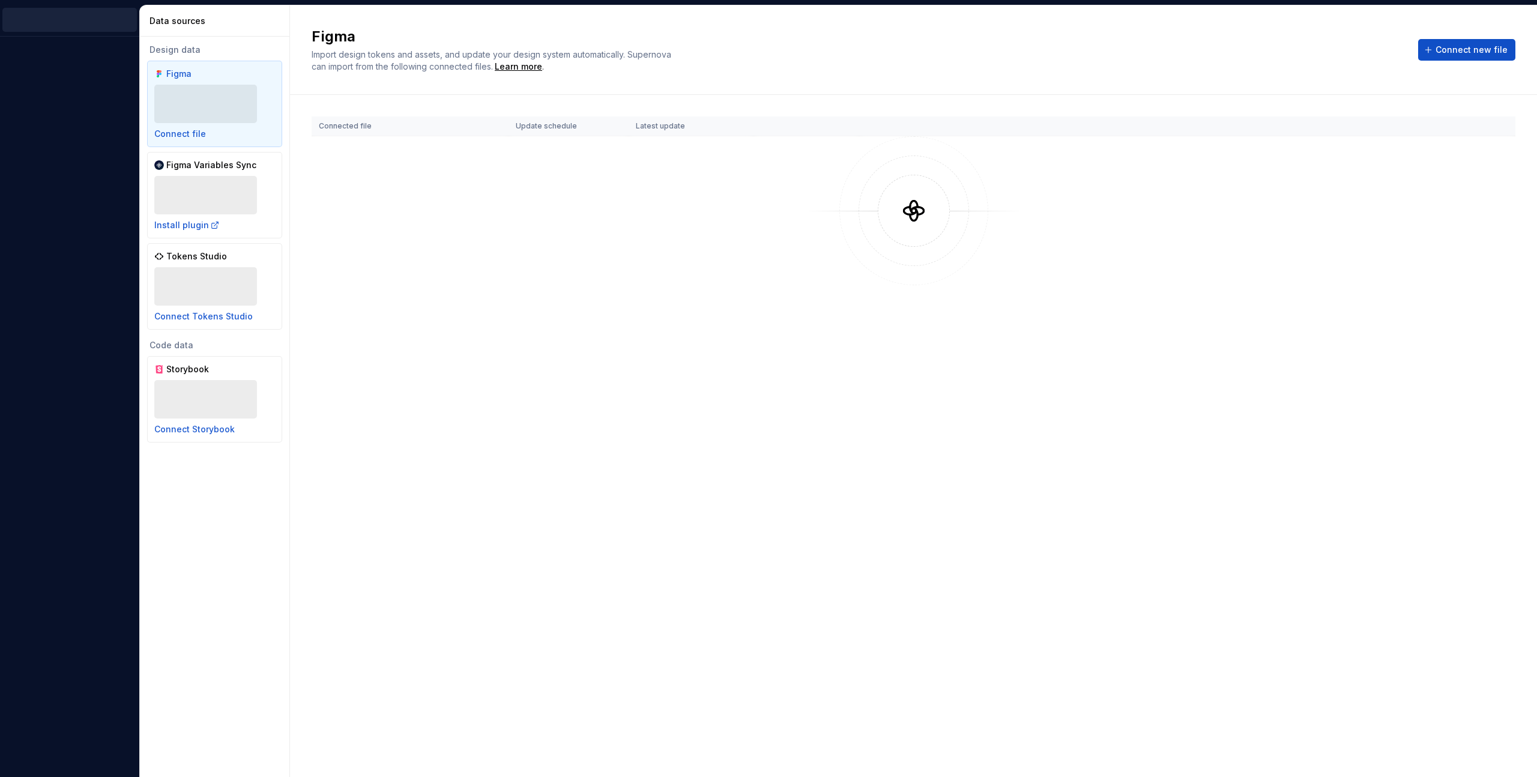 The image size is (1537, 777). What do you see at coordinates (691, 126) in the screenshot?
I see `th: Latest update` at bounding box center [691, 126].